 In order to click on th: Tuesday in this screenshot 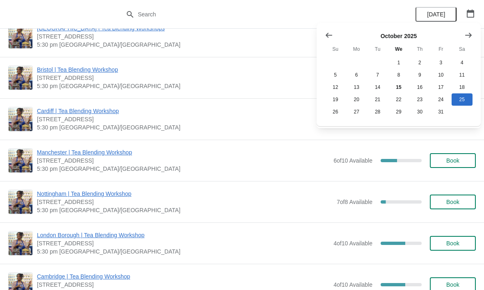, I will do `click(377, 49)`.